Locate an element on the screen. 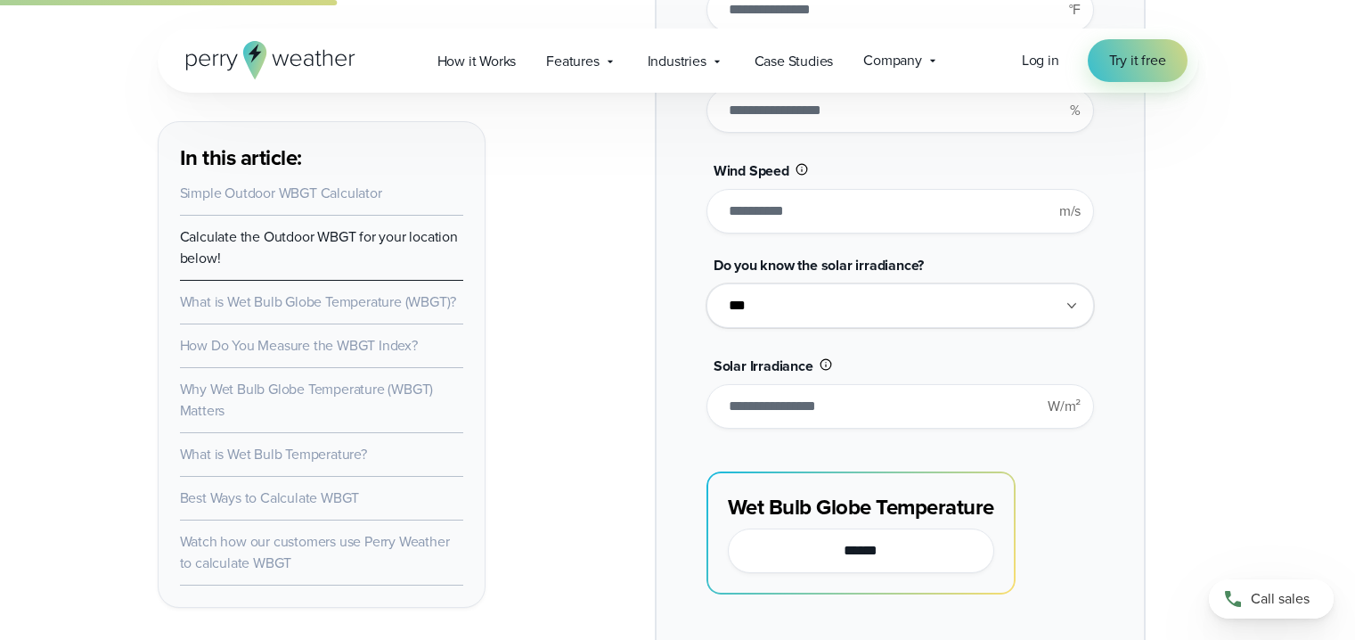 The width and height of the screenshot is (1355, 640). a: Watch how our customers use Perry Weather to calculate WBGT is located at coordinates (315, 552).